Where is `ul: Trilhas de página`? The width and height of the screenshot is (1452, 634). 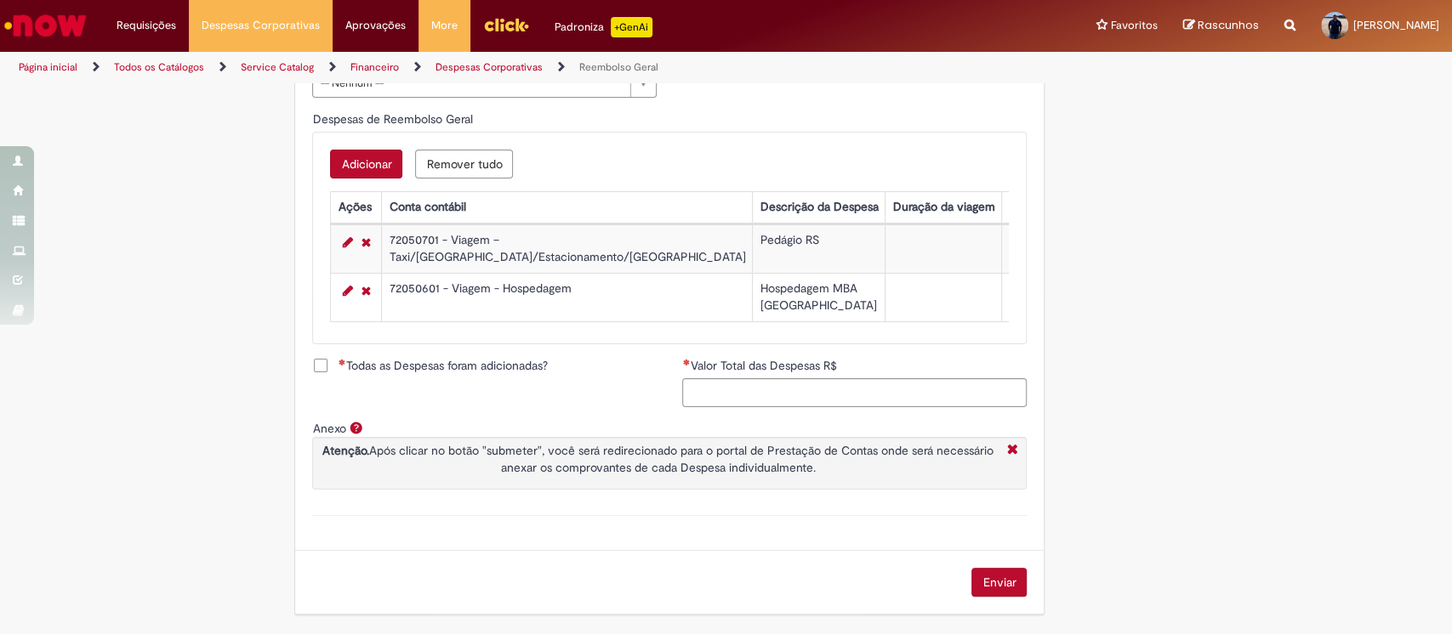
ul: Trilhas de página is located at coordinates (484, 67).